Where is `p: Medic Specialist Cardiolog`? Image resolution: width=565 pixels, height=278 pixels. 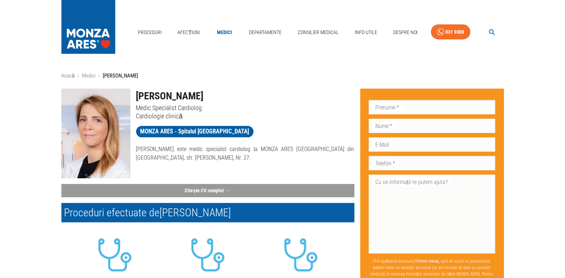 p: Medic Specialist Cardiolog is located at coordinates (245, 108).